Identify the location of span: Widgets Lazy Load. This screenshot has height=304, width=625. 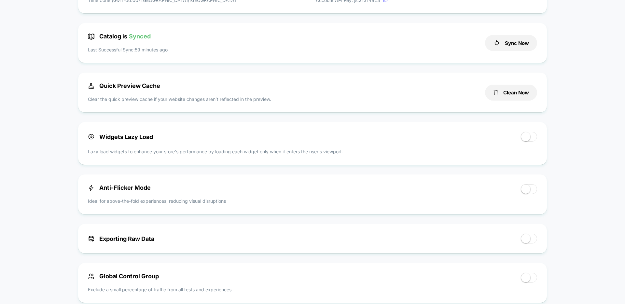
(120, 137).